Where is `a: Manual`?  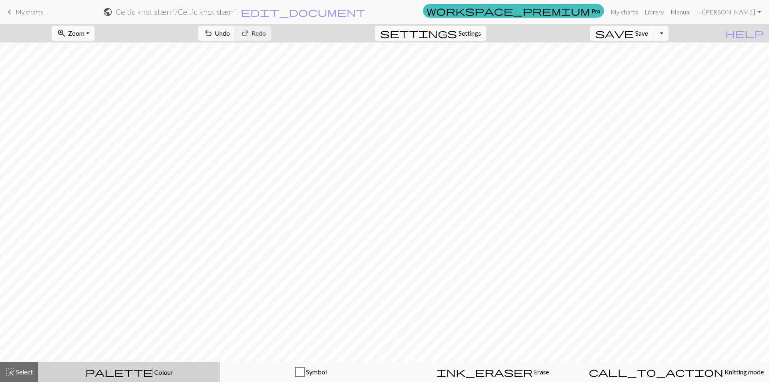 a: Manual is located at coordinates (680, 12).